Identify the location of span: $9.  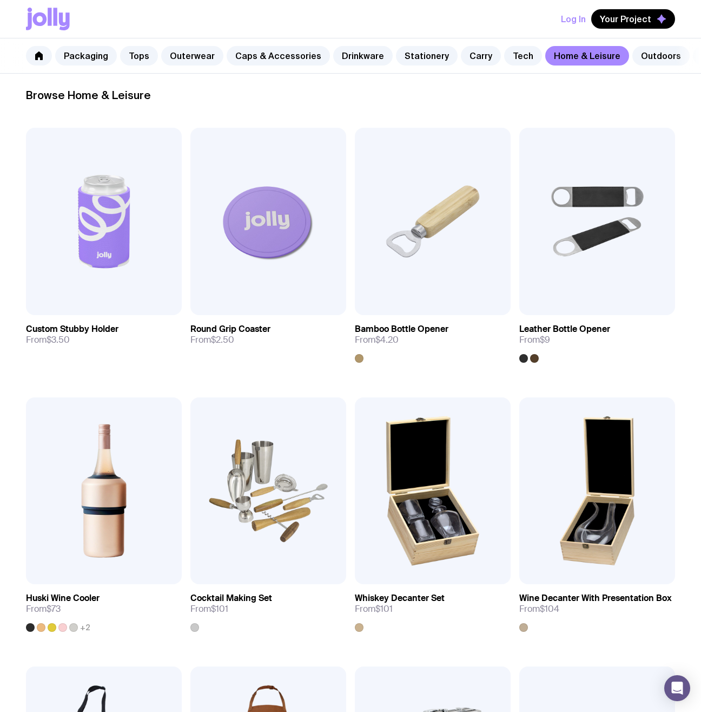
(545, 339).